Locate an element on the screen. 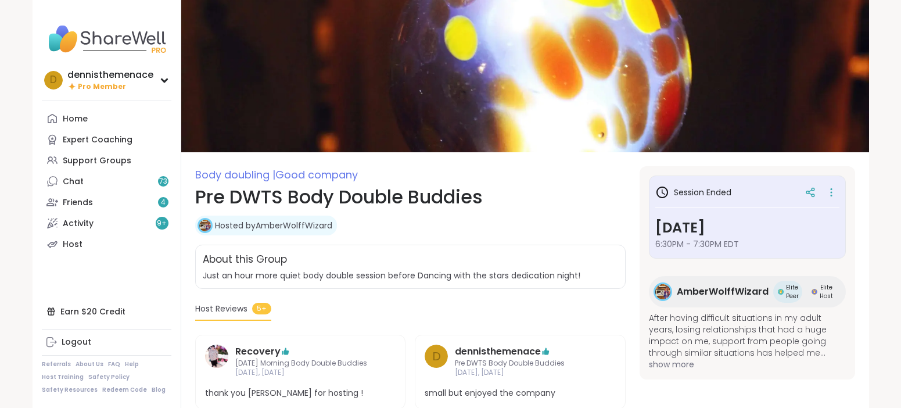 The height and width of the screenshot is (408, 901). a: Host is located at coordinates (106, 244).